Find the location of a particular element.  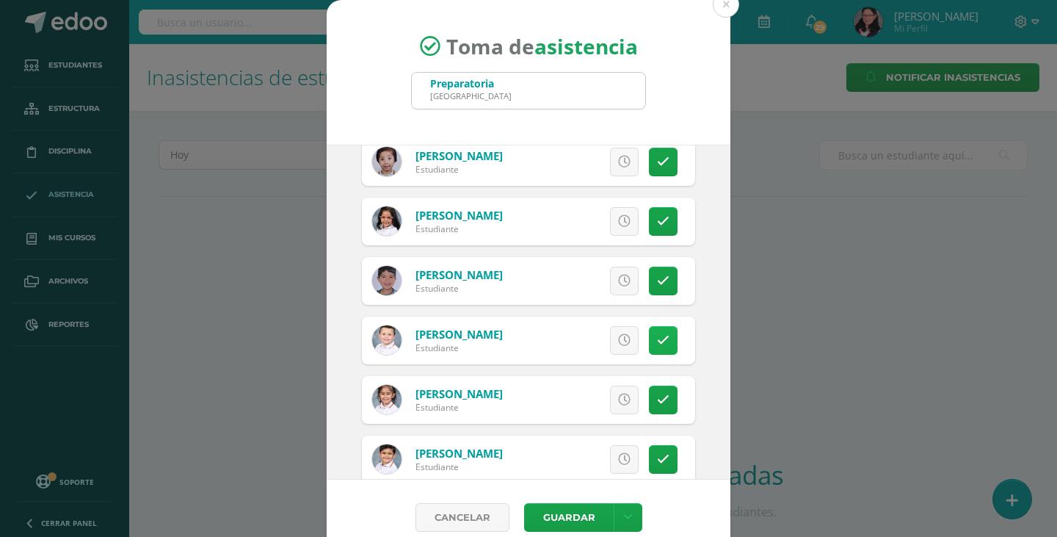

img: 7a517510a5e2137e9e5242cb85d2916c.png is located at coordinates (387, 280).